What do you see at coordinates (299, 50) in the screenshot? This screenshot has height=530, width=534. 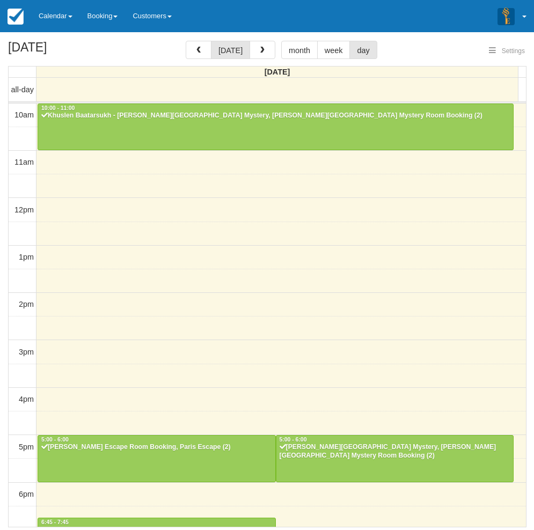 I see `button: month` at bounding box center [299, 50].